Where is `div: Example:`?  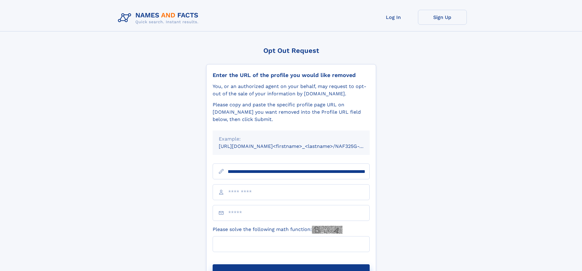 div: Example: is located at coordinates (291, 139).